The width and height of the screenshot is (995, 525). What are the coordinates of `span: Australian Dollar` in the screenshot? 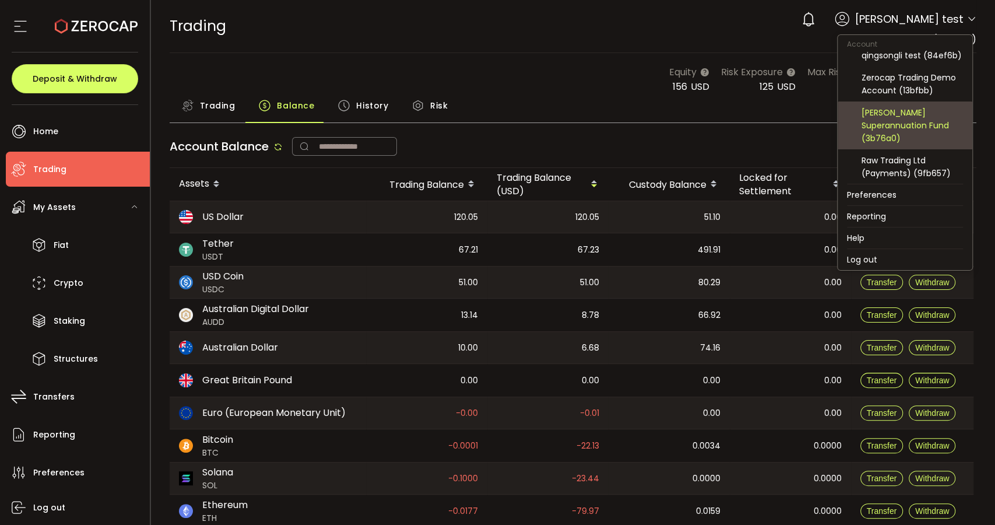 It's located at (240, 347).